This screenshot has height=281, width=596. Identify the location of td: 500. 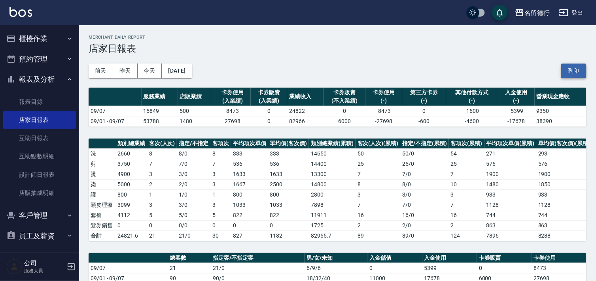
(196, 111).